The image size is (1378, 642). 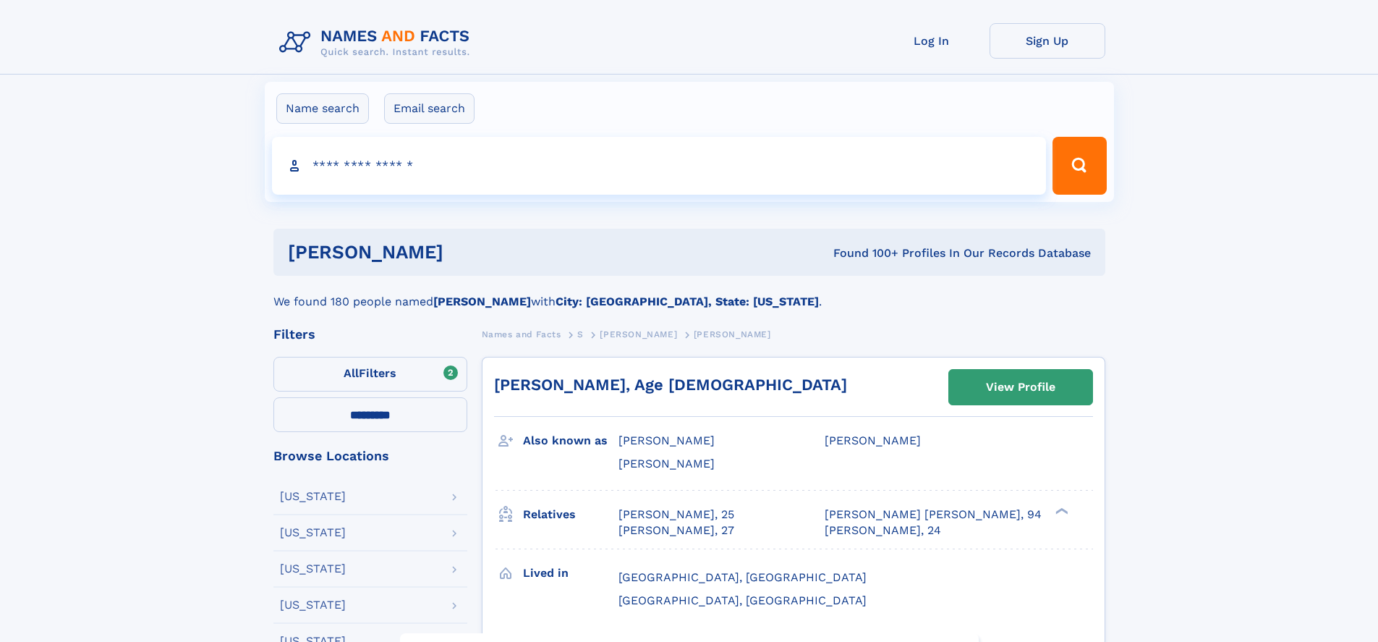 I want to click on a: Sign Up, so click(x=1047, y=41).